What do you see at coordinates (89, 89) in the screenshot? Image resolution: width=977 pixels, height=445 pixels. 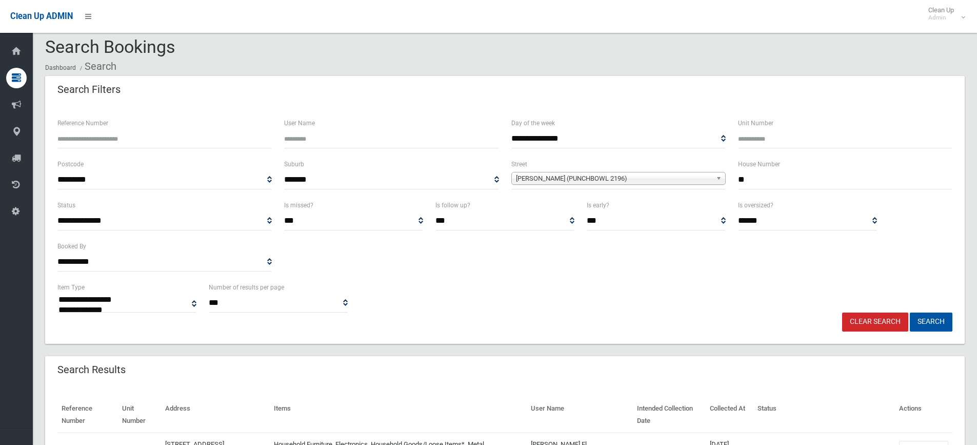 I see `header: Search Filters` at bounding box center [89, 89].